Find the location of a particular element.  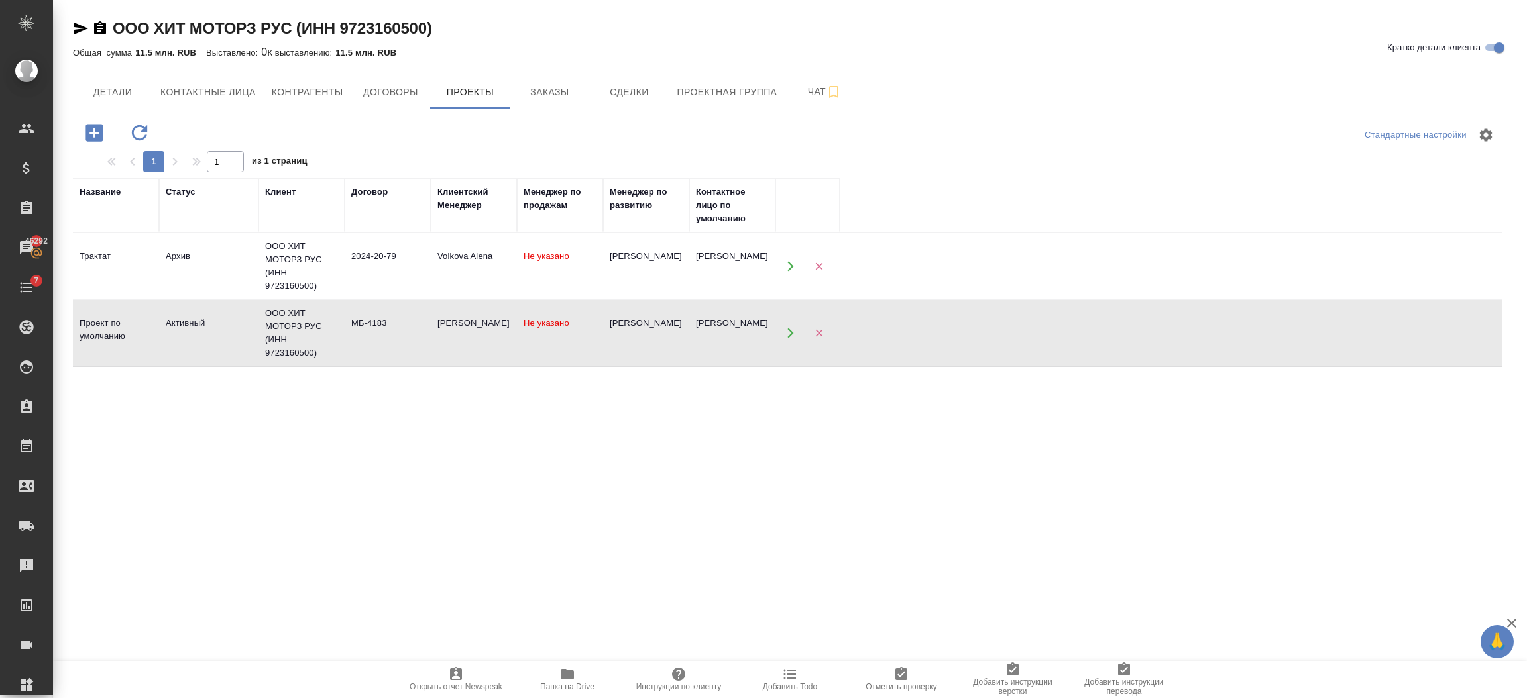

span: Кратко детали клиента is located at coordinates (1433, 48).